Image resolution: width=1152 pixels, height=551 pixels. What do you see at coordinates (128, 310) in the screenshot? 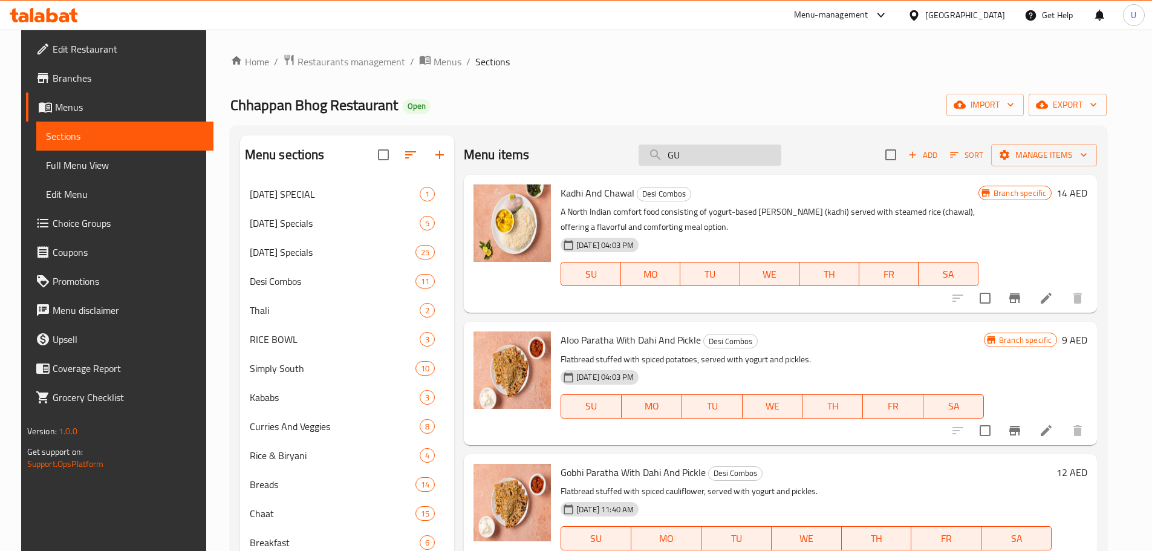
I see `span: Menu disclaimer` at bounding box center [128, 310].